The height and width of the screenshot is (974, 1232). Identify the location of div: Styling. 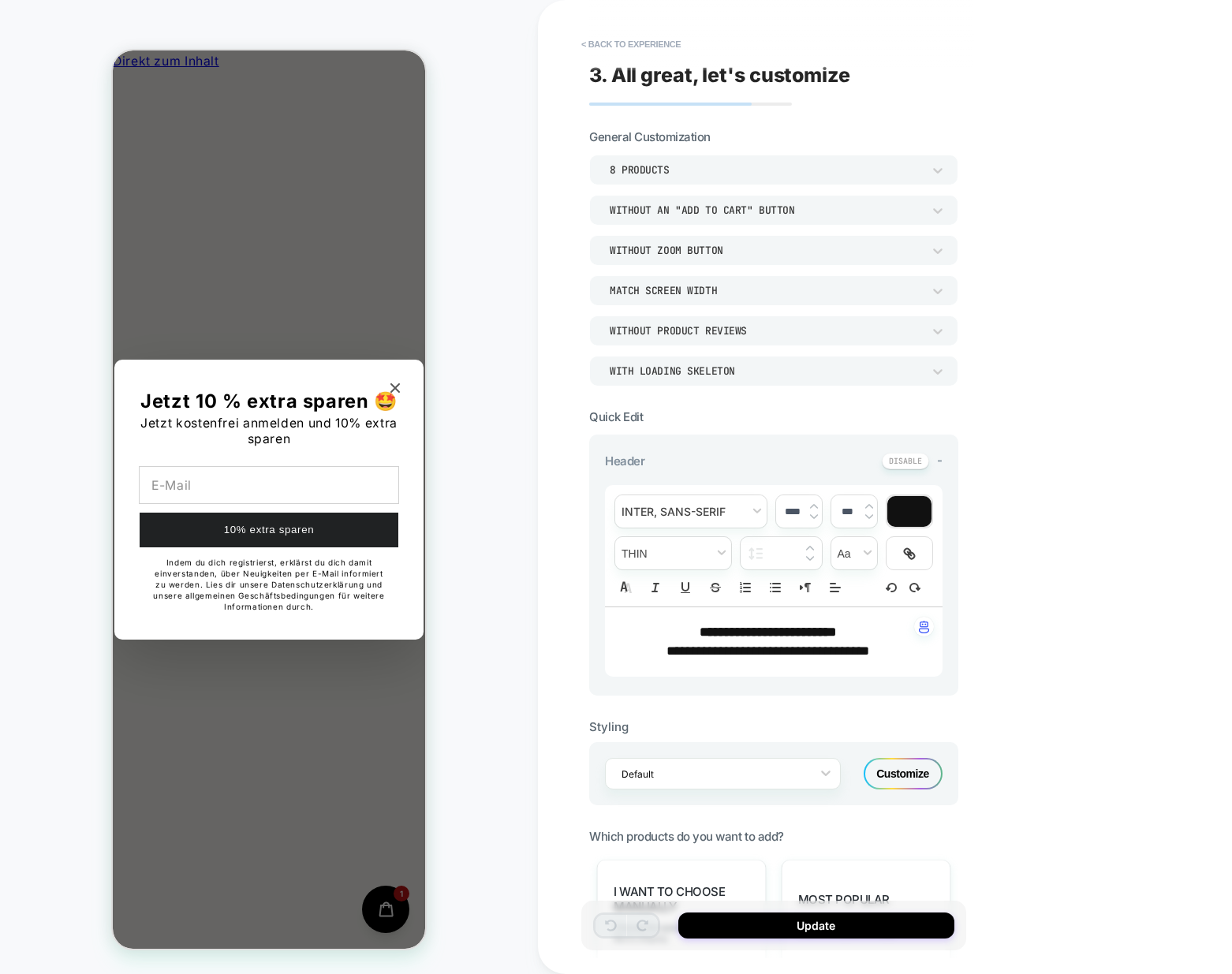
(774, 726).